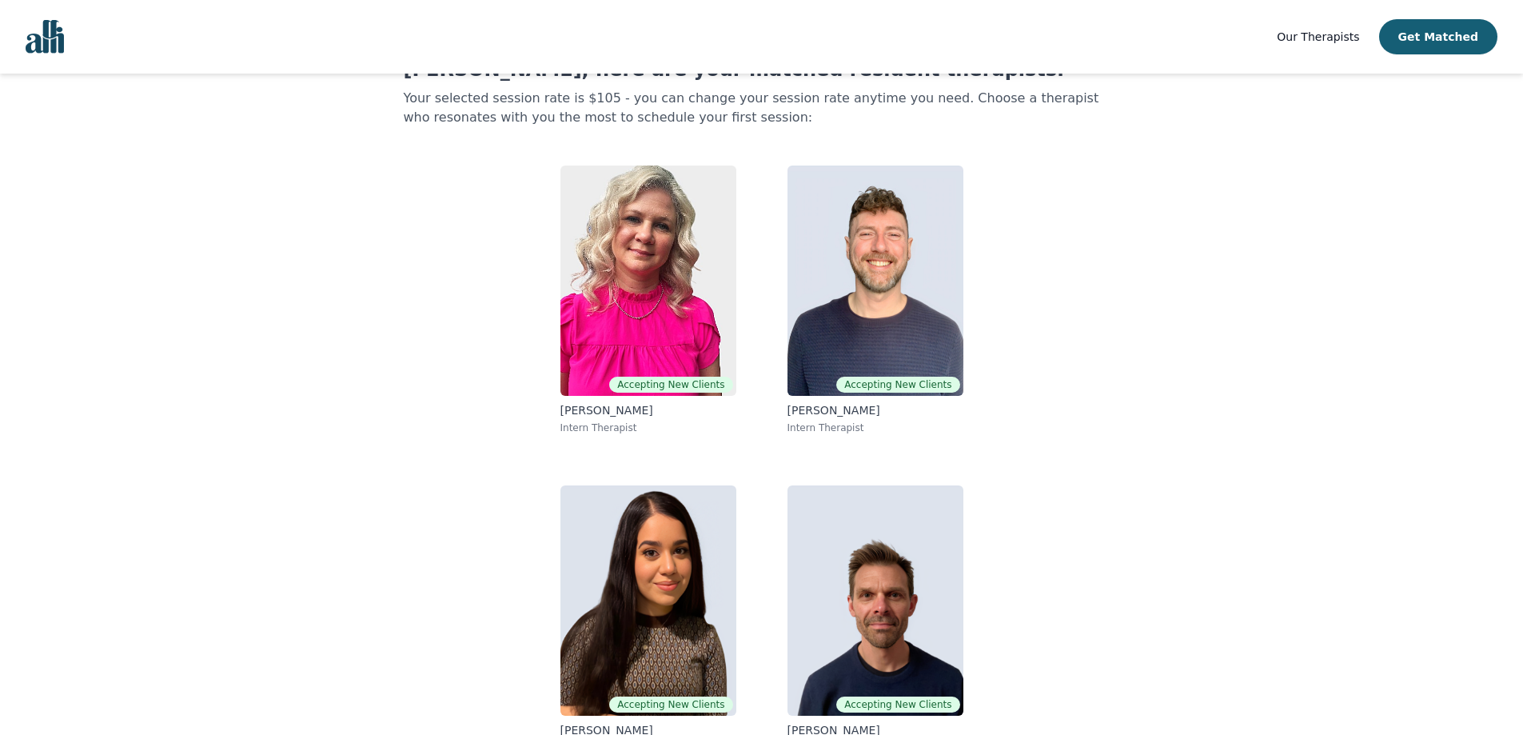 This screenshot has height=735, width=1523. What do you see at coordinates (1317, 37) in the screenshot?
I see `span: Our Therapists` at bounding box center [1317, 37].